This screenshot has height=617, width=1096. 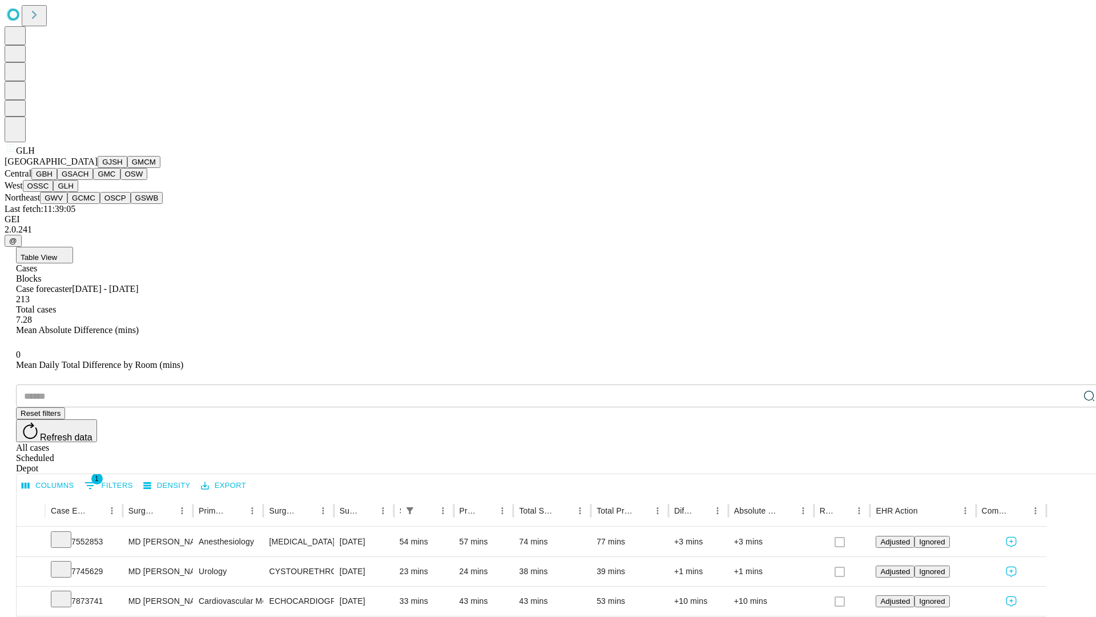 I want to click on div: EHR Action, so click(x=896, y=510).